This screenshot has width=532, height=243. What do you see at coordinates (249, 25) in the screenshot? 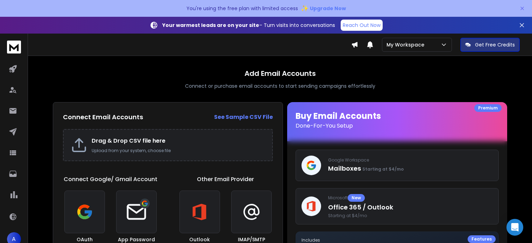
I see `p: – Turn visits into conversations` at bounding box center [249, 25].